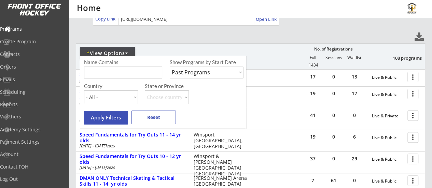 The image size is (432, 188). What do you see at coordinates (154, 117) in the screenshot?
I see `button: Reset` at bounding box center [154, 117].